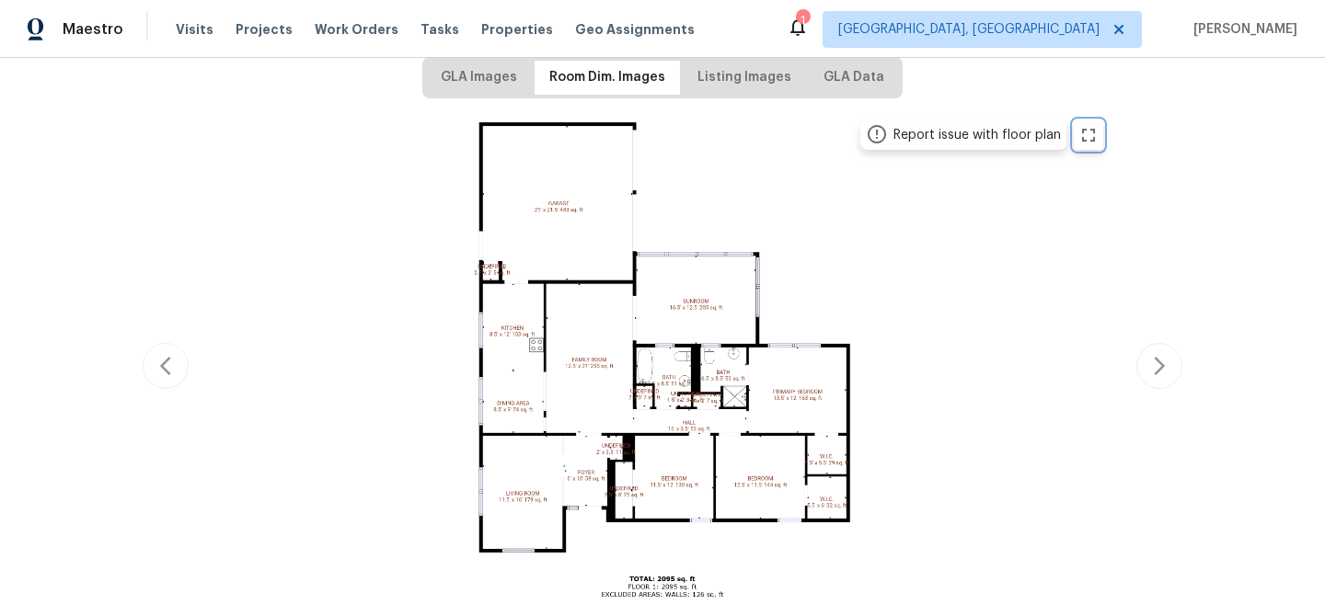 This screenshot has width=1325, height=616. I want to click on span: Visits, so click(194, 29).